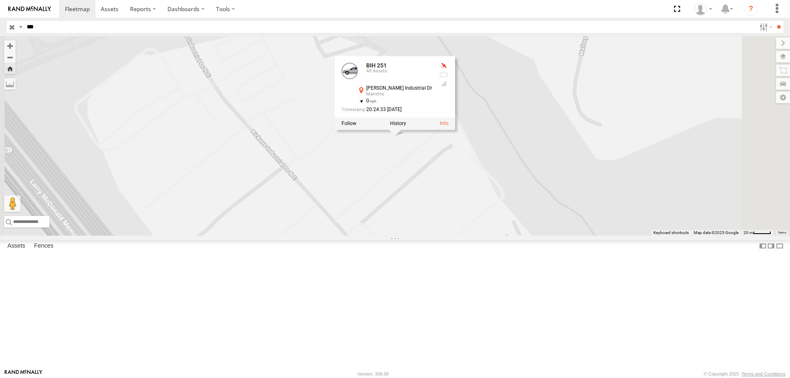 This screenshot has width=790, height=378. What do you see at coordinates (444, 84) in the screenshot?
I see `div: Last Event GSM Signal Strength` at bounding box center [444, 84].